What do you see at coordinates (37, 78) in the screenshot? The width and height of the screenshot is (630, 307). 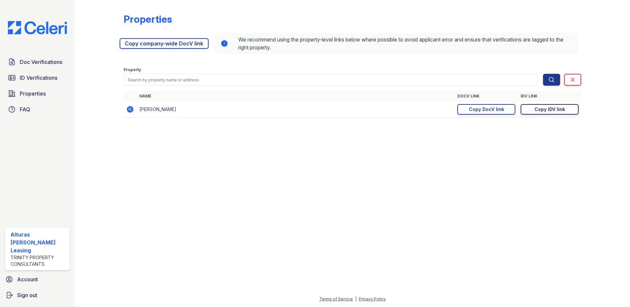 I see `a: ID Verifications` at bounding box center [37, 78].